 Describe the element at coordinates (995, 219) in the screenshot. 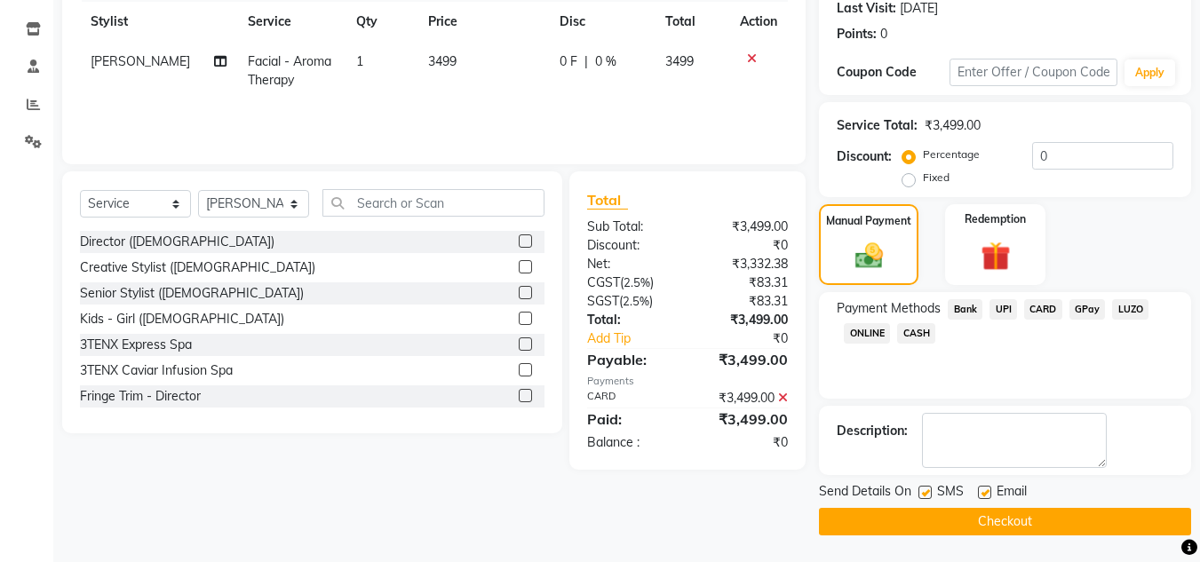

I see `label: Redemption` at that location.